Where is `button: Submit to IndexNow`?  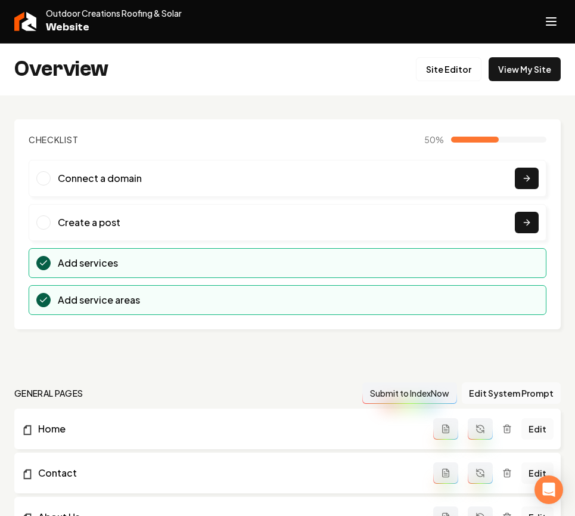
button: Submit to IndexNow is located at coordinates (410, 393).